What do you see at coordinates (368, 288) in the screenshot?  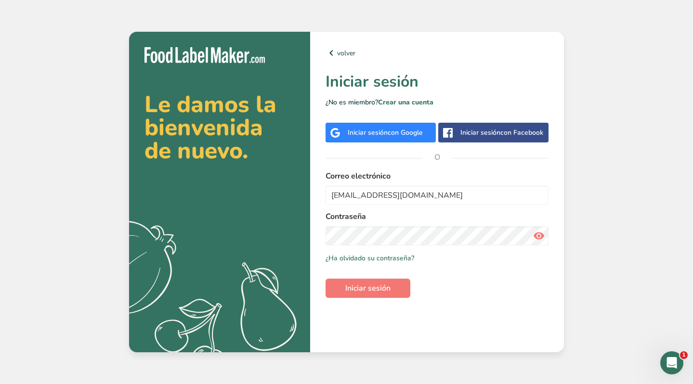 I see `button: Iniciar sesión` at bounding box center [368, 288].